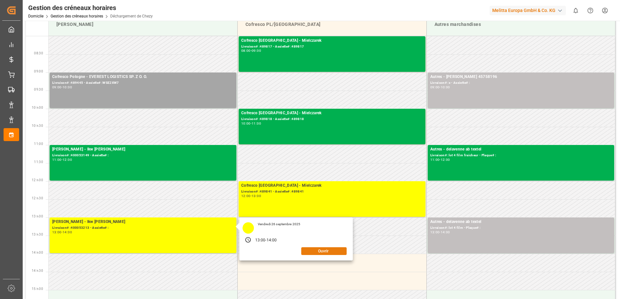 Image resolution: width=620 pixels, height=299 pixels. I want to click on button: Afficher 0 nouvelles notifications, so click(575, 10).